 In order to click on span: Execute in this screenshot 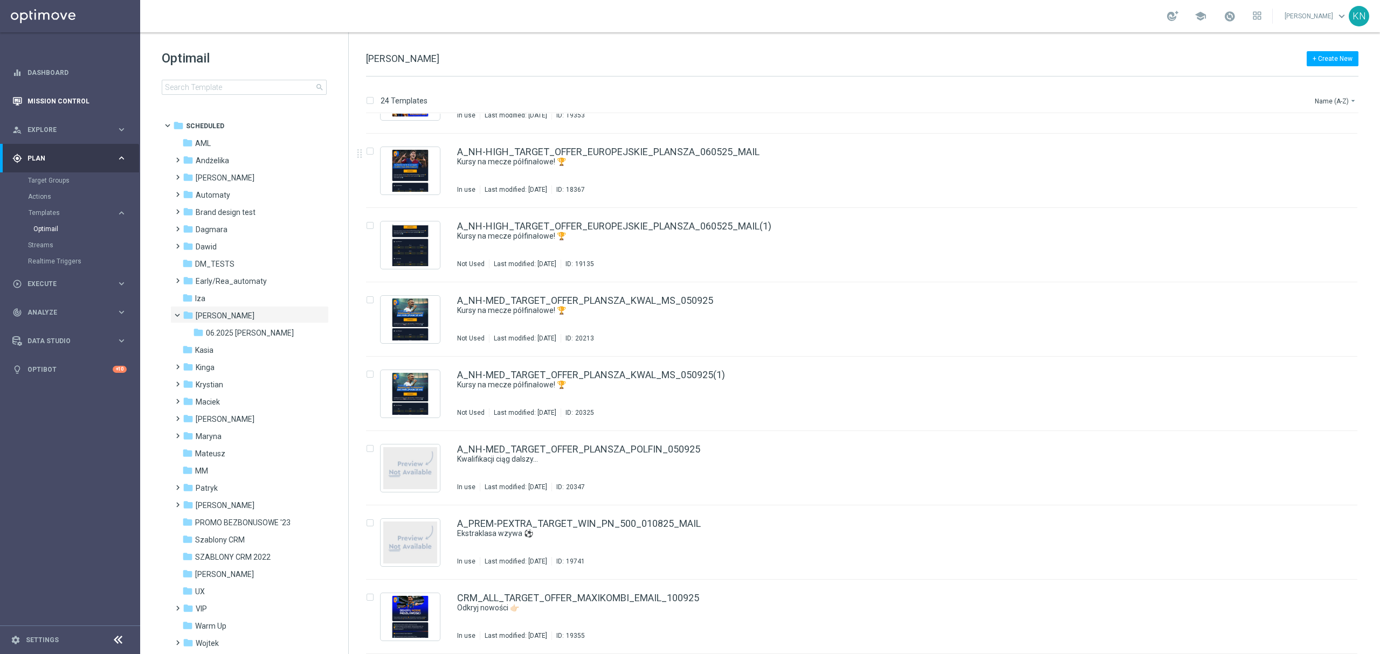, I will do `click(72, 284)`.